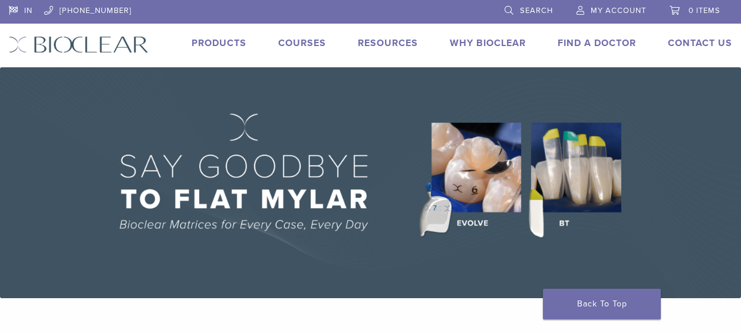 The image size is (741, 333). Describe the element at coordinates (537, 11) in the screenshot. I see `span: Search` at that location.